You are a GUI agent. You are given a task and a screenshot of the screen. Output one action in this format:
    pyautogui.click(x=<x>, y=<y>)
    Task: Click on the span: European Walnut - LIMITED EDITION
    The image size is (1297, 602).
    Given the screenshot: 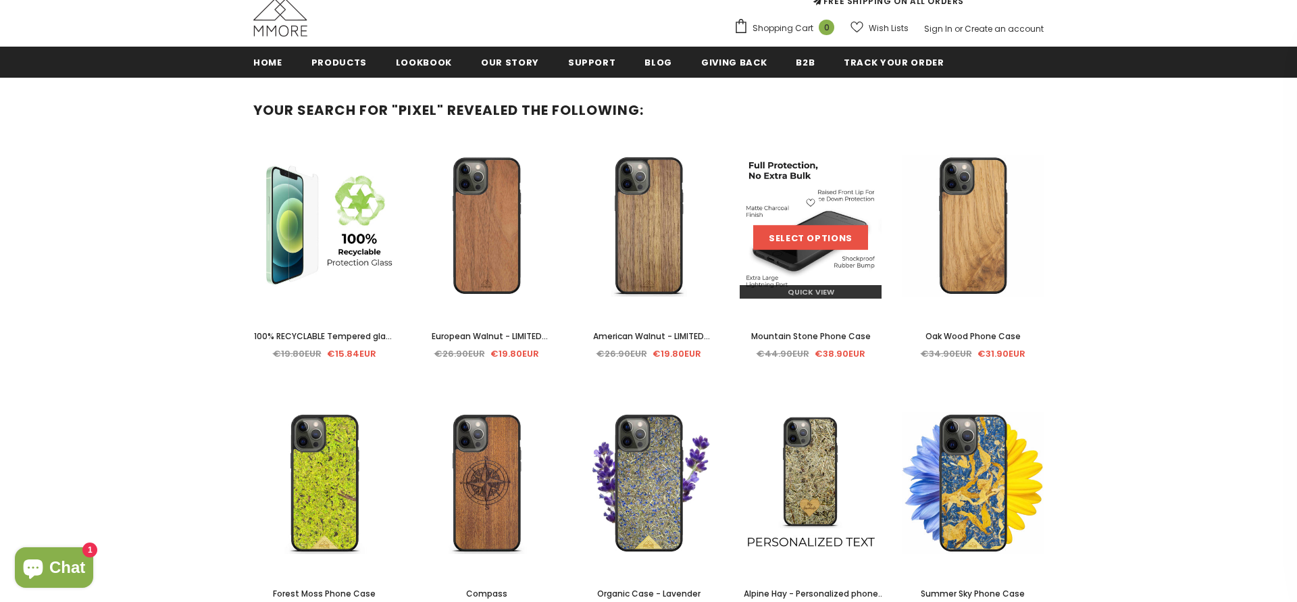 What is the action you would take?
    pyautogui.click(x=490, y=343)
    